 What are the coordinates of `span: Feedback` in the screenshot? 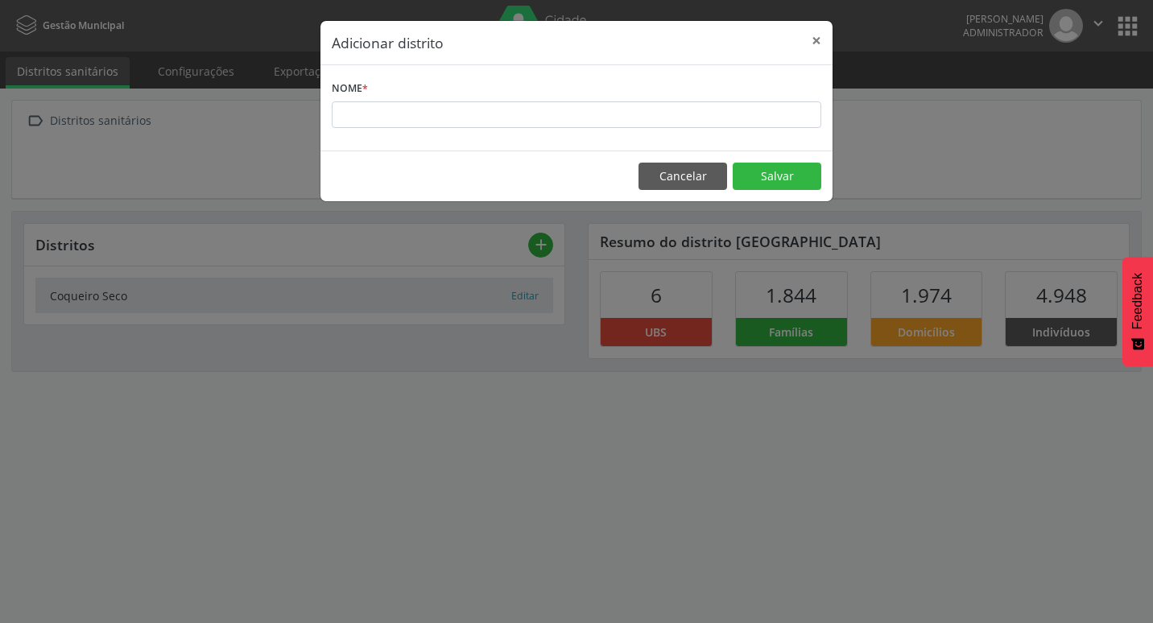 It's located at (1138, 301).